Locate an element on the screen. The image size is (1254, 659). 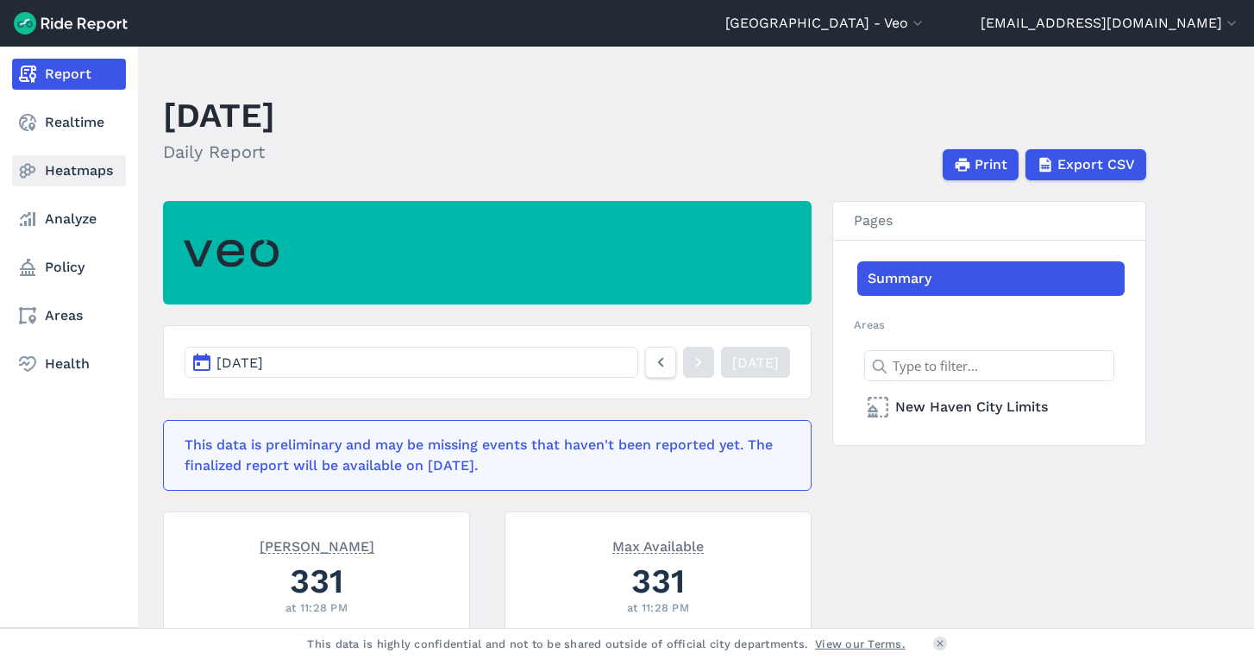
a: Health is located at coordinates (69, 364).